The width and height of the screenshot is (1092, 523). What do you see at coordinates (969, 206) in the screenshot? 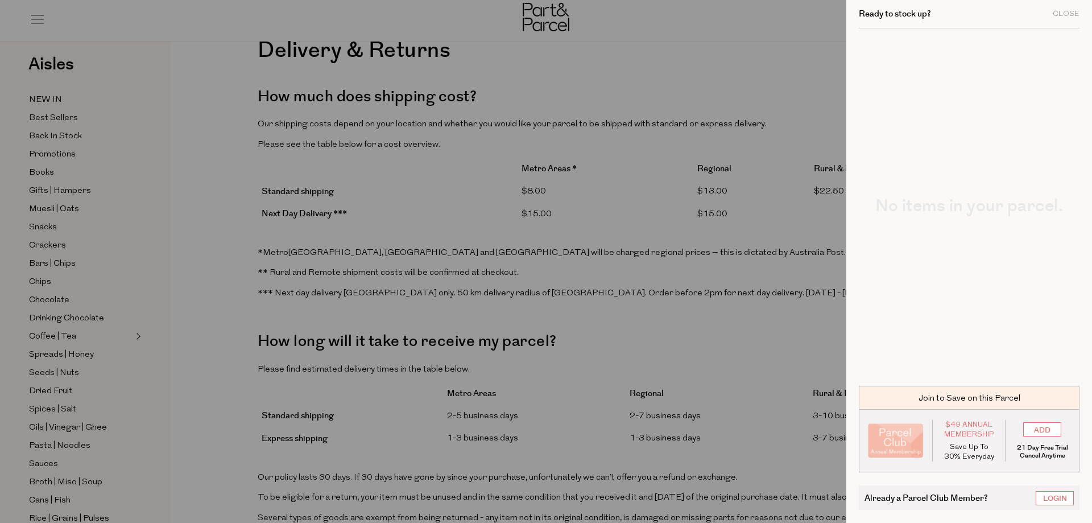
I see `h2: No items in your parcel.` at bounding box center [969, 206].